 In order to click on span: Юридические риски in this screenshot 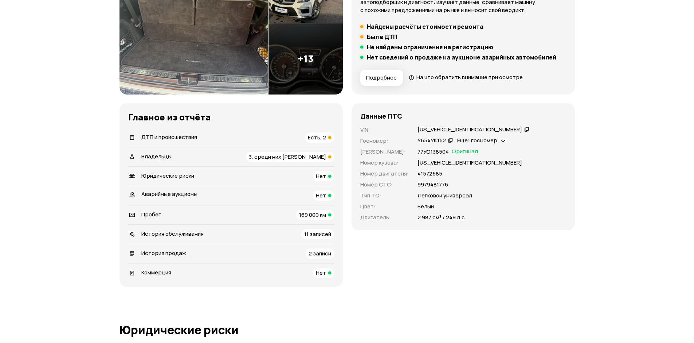, I will do `click(168, 175)`.